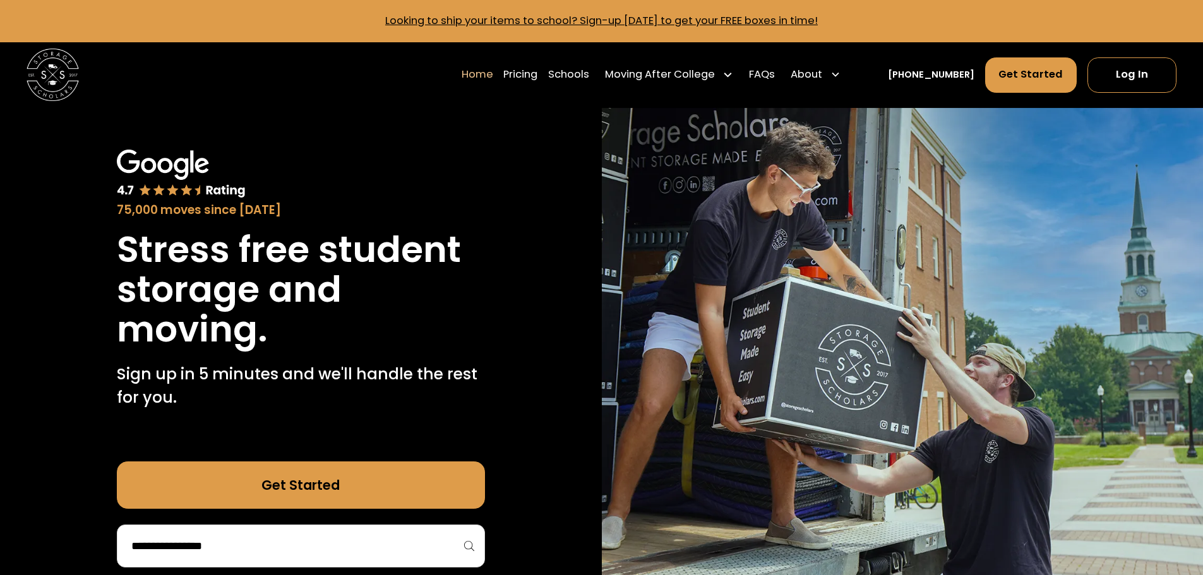  Describe the element at coordinates (181, 174) in the screenshot. I see `img: Google 4.7 star rating` at that location.